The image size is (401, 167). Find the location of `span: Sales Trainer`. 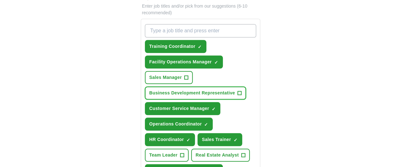

span: Sales Trainer is located at coordinates (216, 139).